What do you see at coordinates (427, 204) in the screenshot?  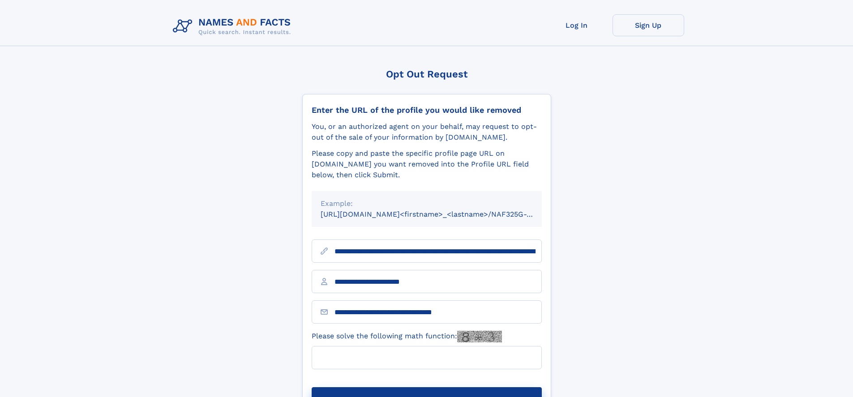 I see `div: Example:` at bounding box center [427, 204].